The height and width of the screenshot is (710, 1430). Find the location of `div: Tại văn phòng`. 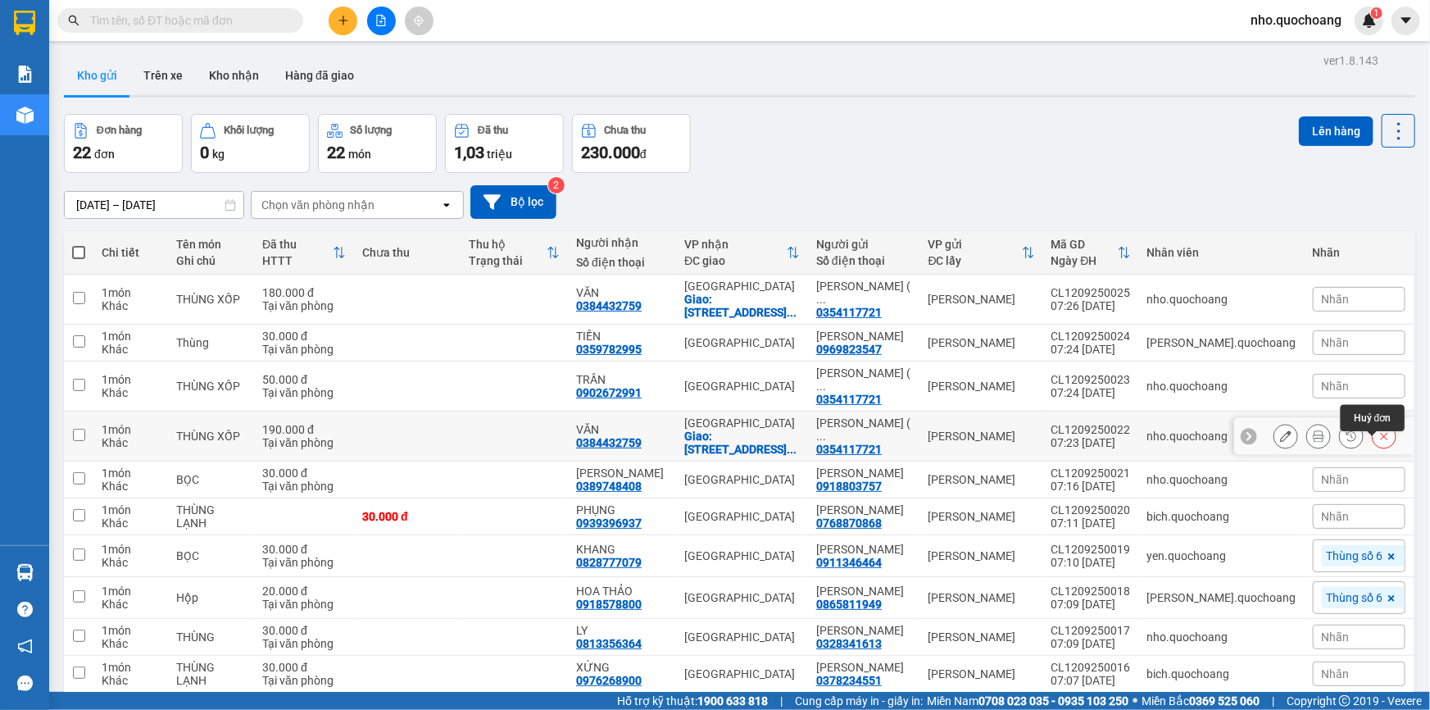

div: Tại văn phòng is located at coordinates (304, 349).